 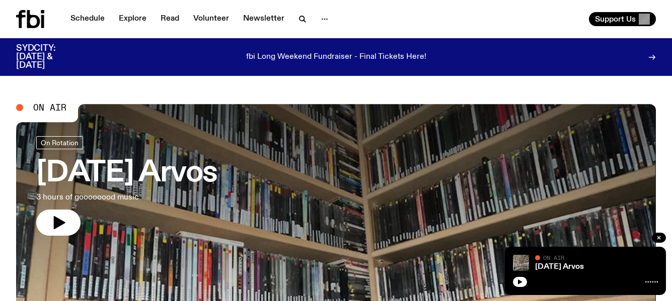 I want to click on p: 3 hours of goooooood music, so click(x=127, y=198).